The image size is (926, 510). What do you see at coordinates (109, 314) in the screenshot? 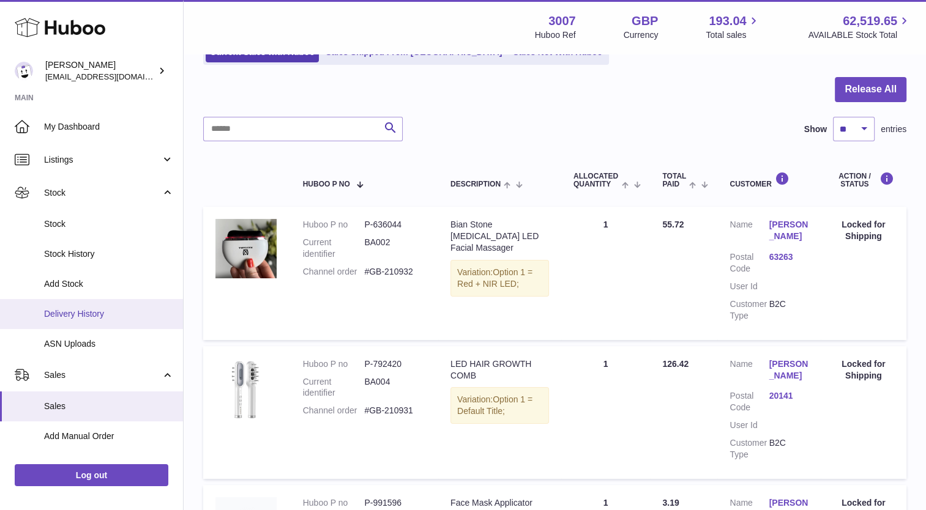
I see `span: Delivery History` at bounding box center [109, 314].